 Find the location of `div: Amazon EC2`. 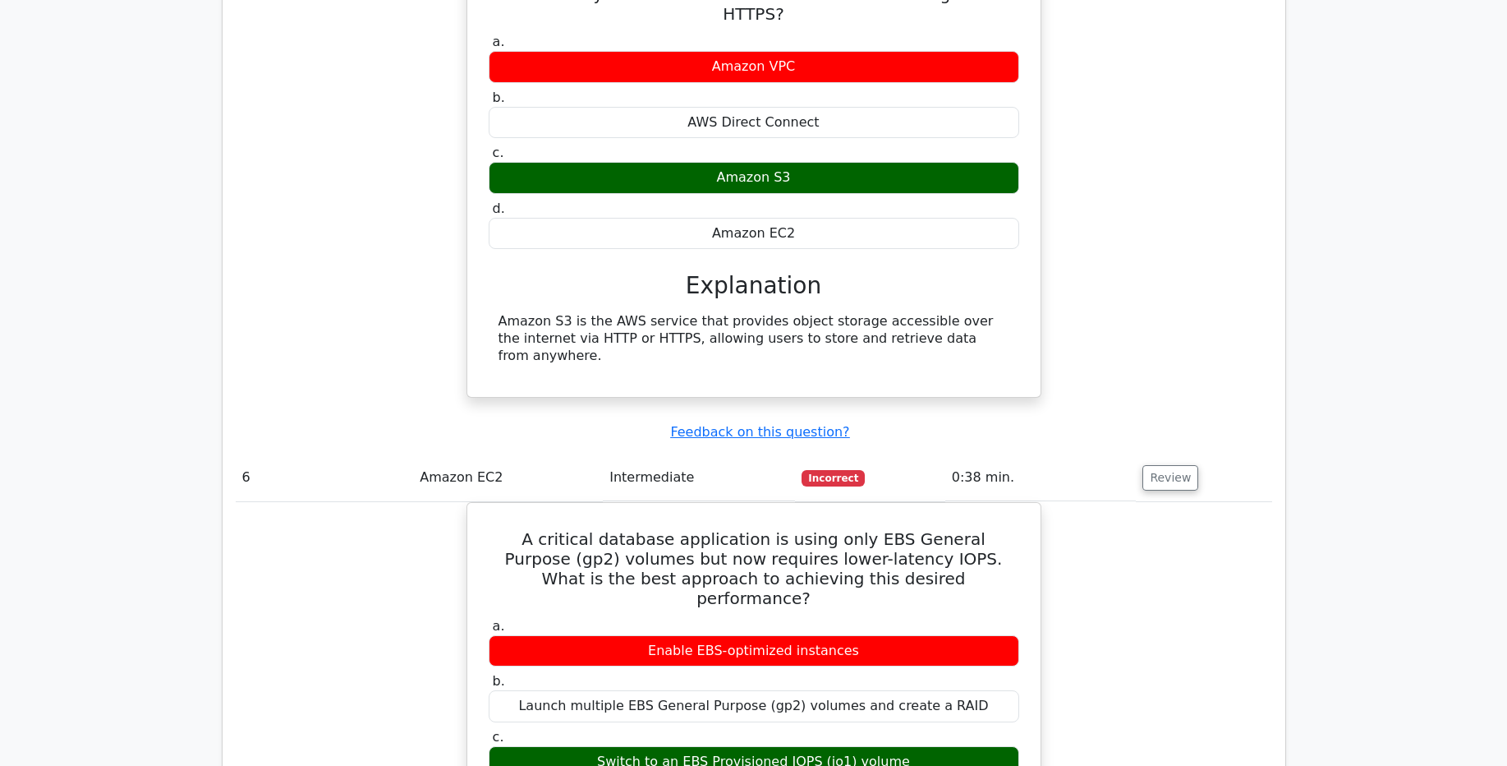

div: Amazon EC2 is located at coordinates (754, 233).